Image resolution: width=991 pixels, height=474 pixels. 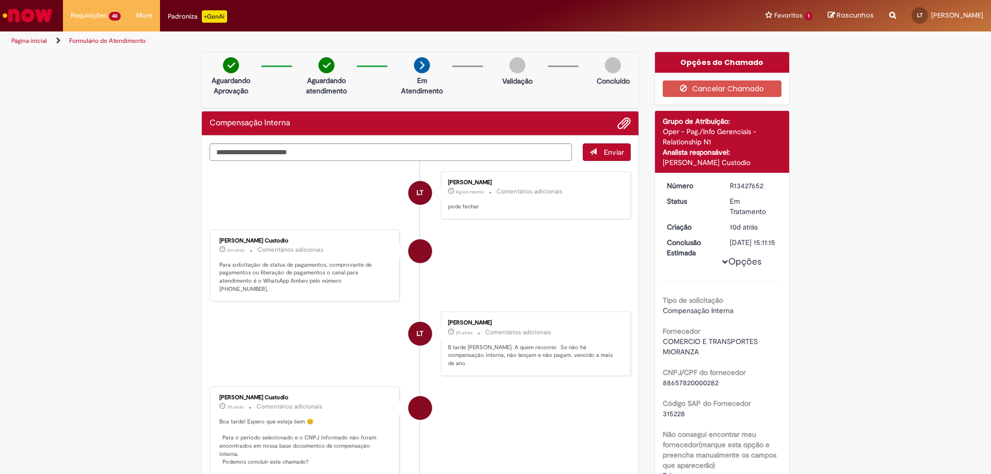 What do you see at coordinates (29, 41) in the screenshot?
I see `a: Página inicial` at bounding box center [29, 41].